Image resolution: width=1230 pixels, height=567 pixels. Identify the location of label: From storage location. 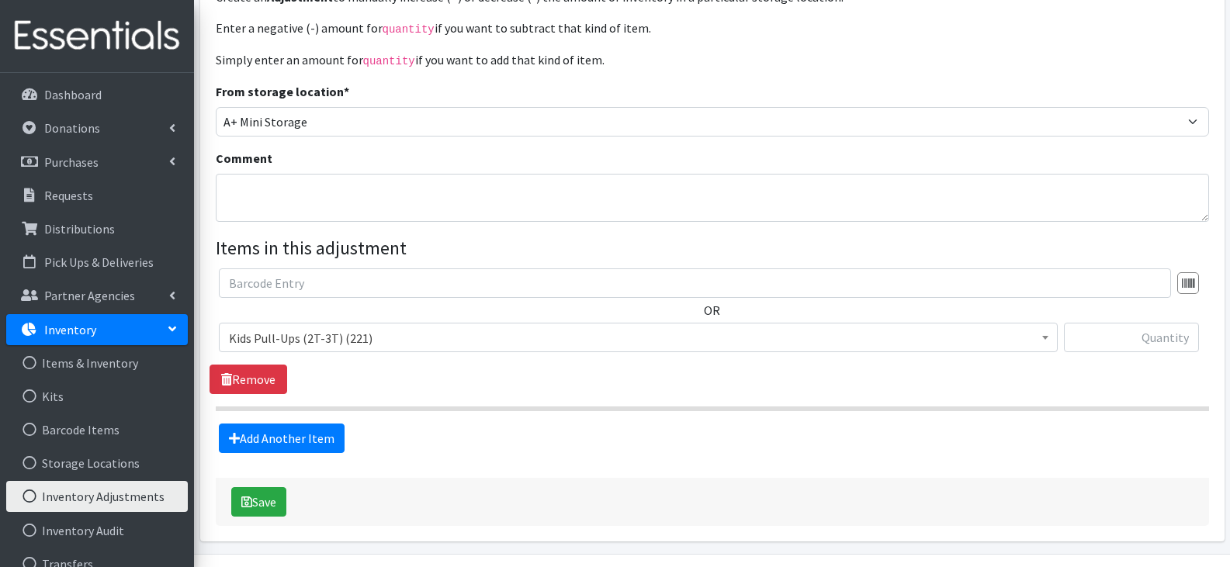
(283, 92).